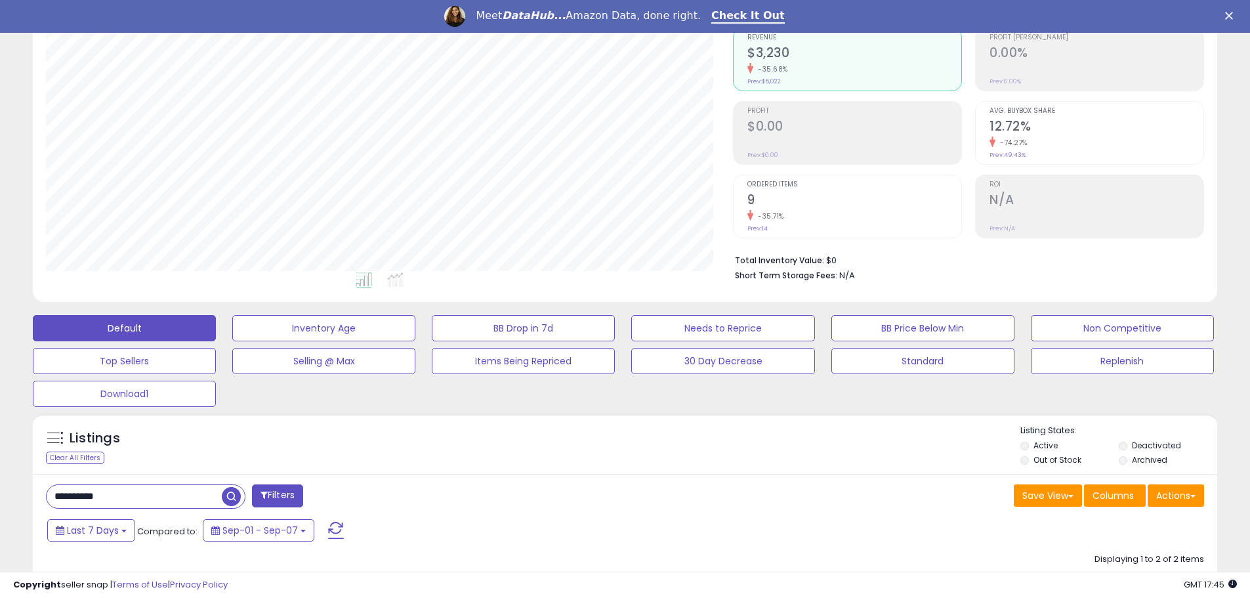 The height and width of the screenshot is (598, 1250). What do you see at coordinates (1118, 430) in the screenshot?
I see `p: Listing States:` at bounding box center [1118, 430].